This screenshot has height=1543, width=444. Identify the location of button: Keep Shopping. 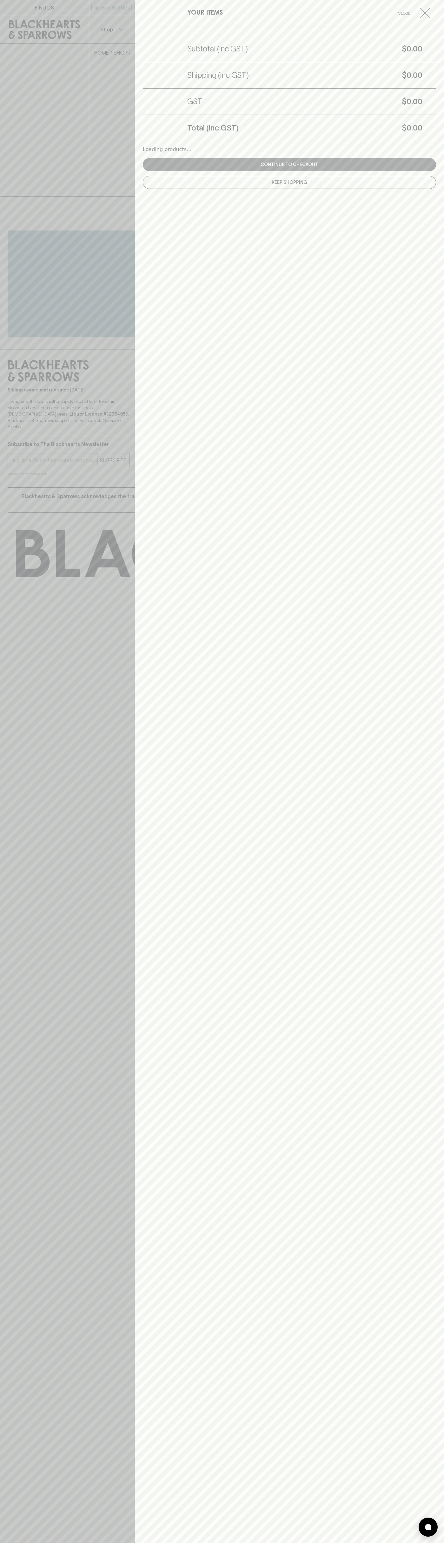
(290, 182).